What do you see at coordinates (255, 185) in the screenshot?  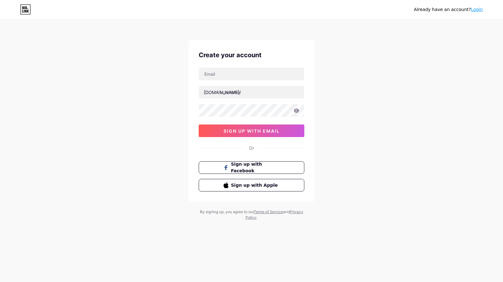 I see `span: Sign up with Apple` at bounding box center [255, 185].